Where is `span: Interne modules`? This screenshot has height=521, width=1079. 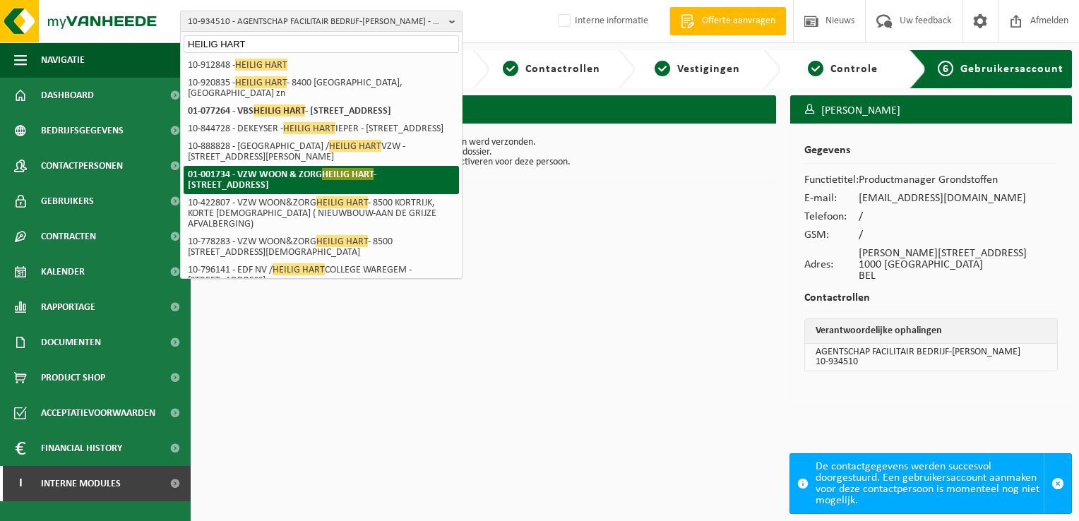 span: Interne modules is located at coordinates (80, 484).